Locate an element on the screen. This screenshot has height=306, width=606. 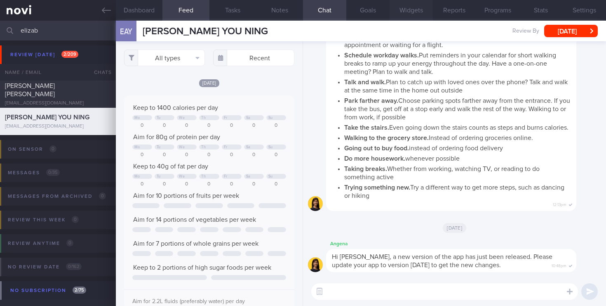
strong: Schedule workday walks. is located at coordinates (381, 55).